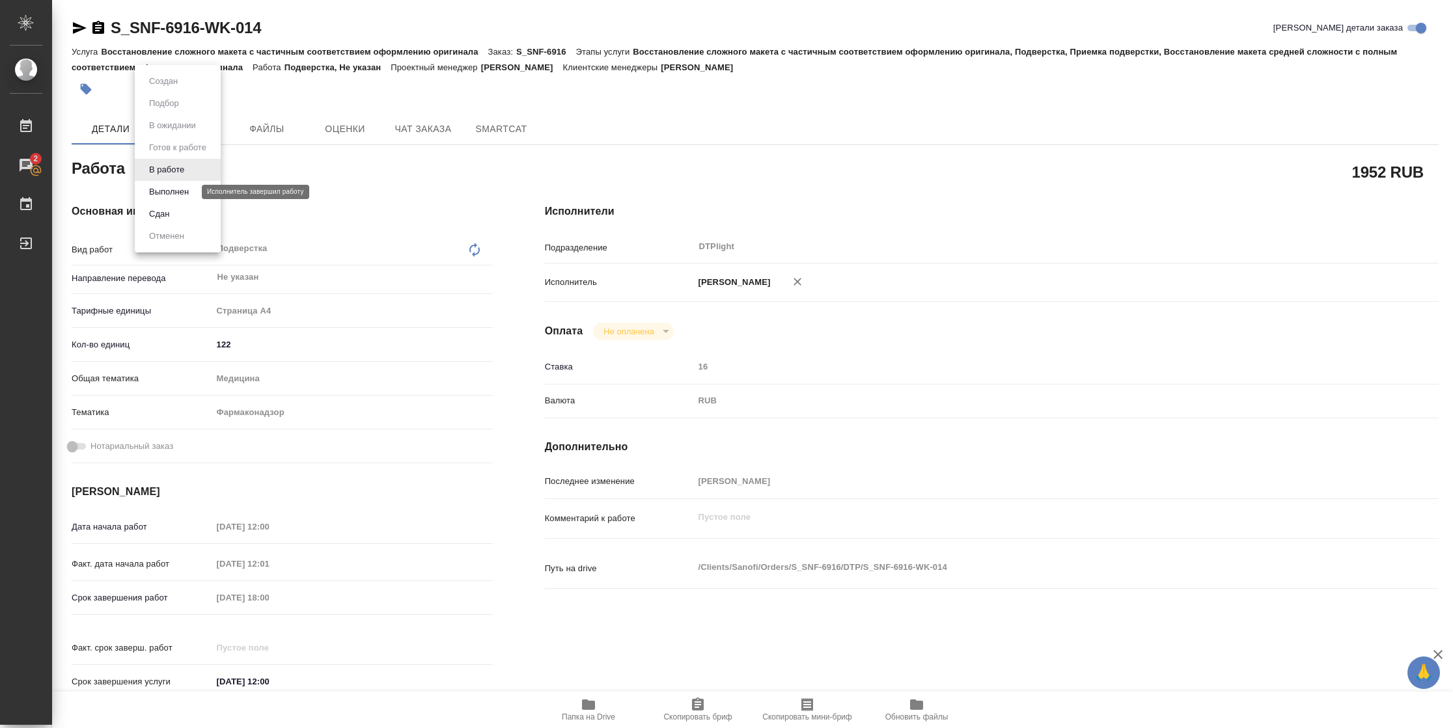 This screenshot has height=728, width=1453. What do you see at coordinates (173, 126) in the screenshot?
I see `button: В ожидании` at bounding box center [173, 126].